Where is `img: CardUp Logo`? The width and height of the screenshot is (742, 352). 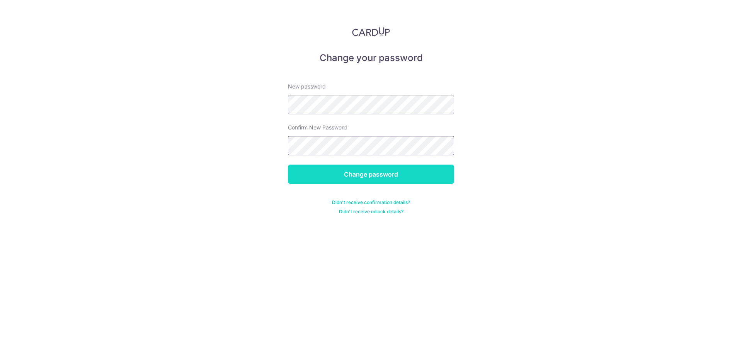
img: CardUp Logo is located at coordinates (371, 32).